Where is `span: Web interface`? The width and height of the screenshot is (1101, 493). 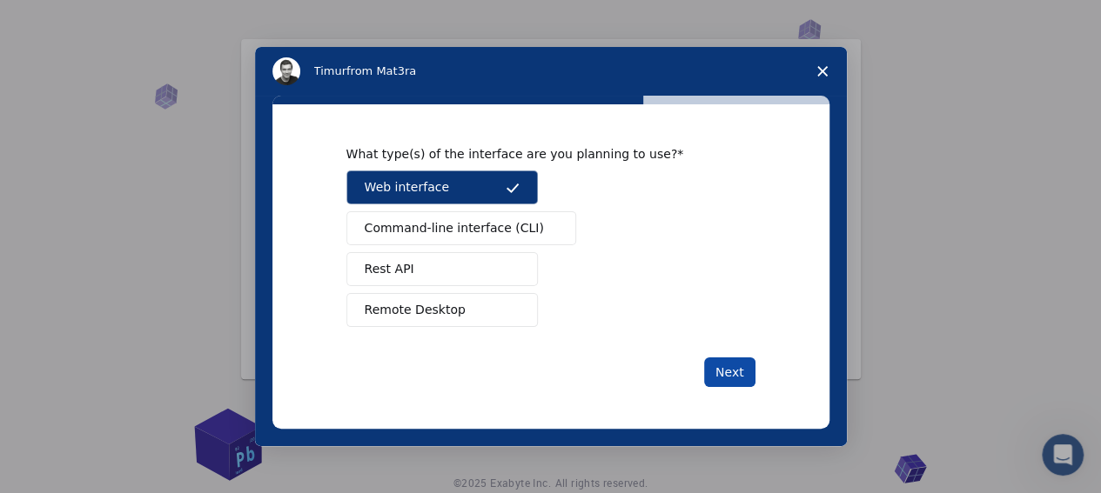
span: Web interface is located at coordinates (406, 187).